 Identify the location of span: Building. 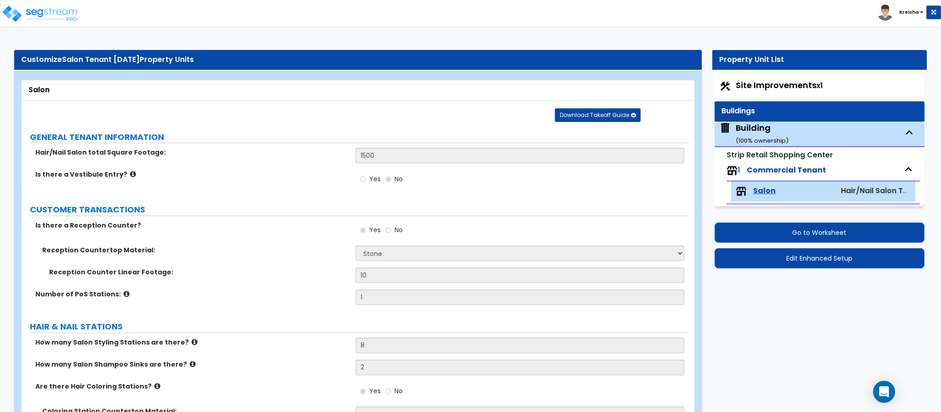
(754, 134).